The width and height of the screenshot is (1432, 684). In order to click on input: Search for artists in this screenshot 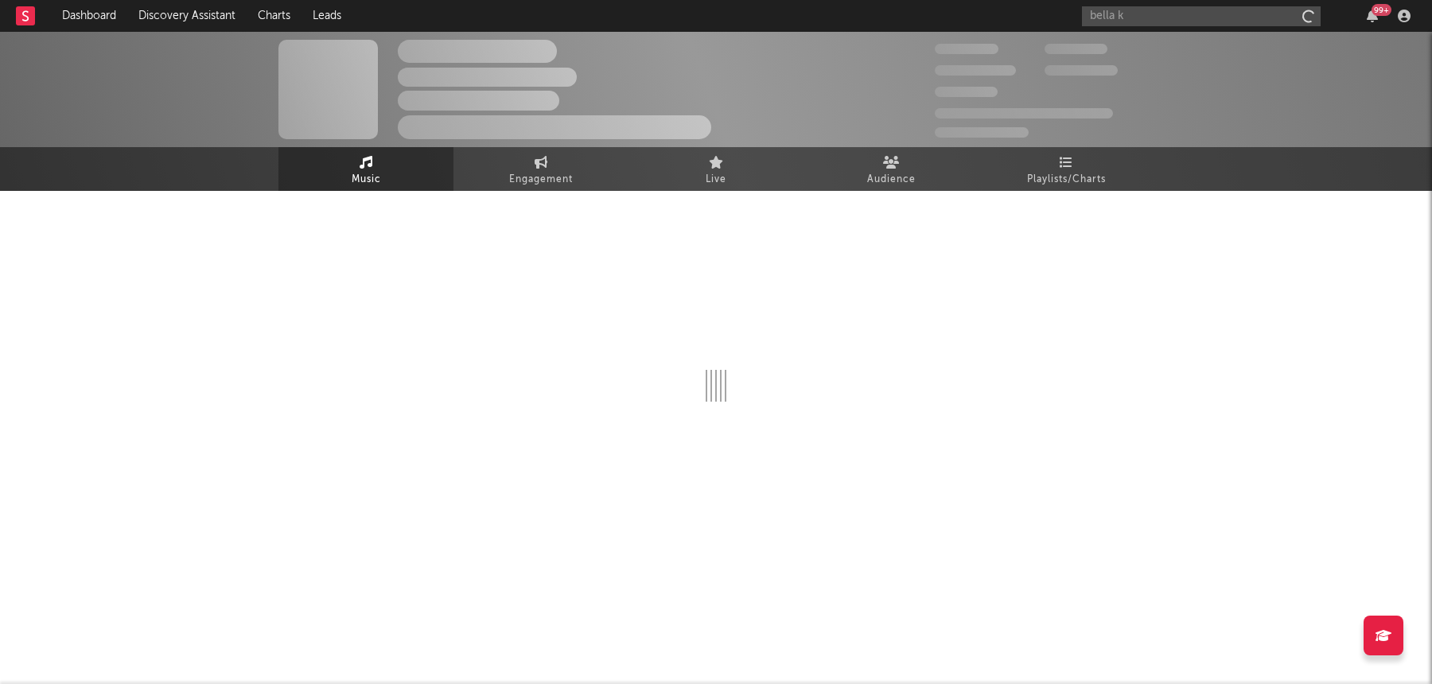, I will do `click(1202, 16)`.